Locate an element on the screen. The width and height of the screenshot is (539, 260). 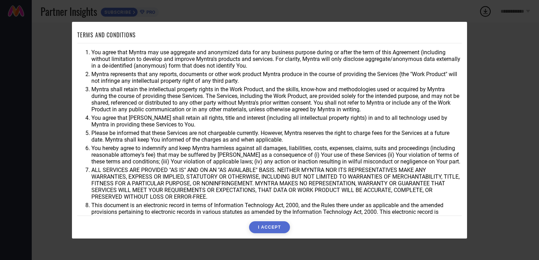
li: You hereby agree to indemnify and keep Myntra harmless against all damages, liabilities, costs, e... is located at coordinates (276, 155).